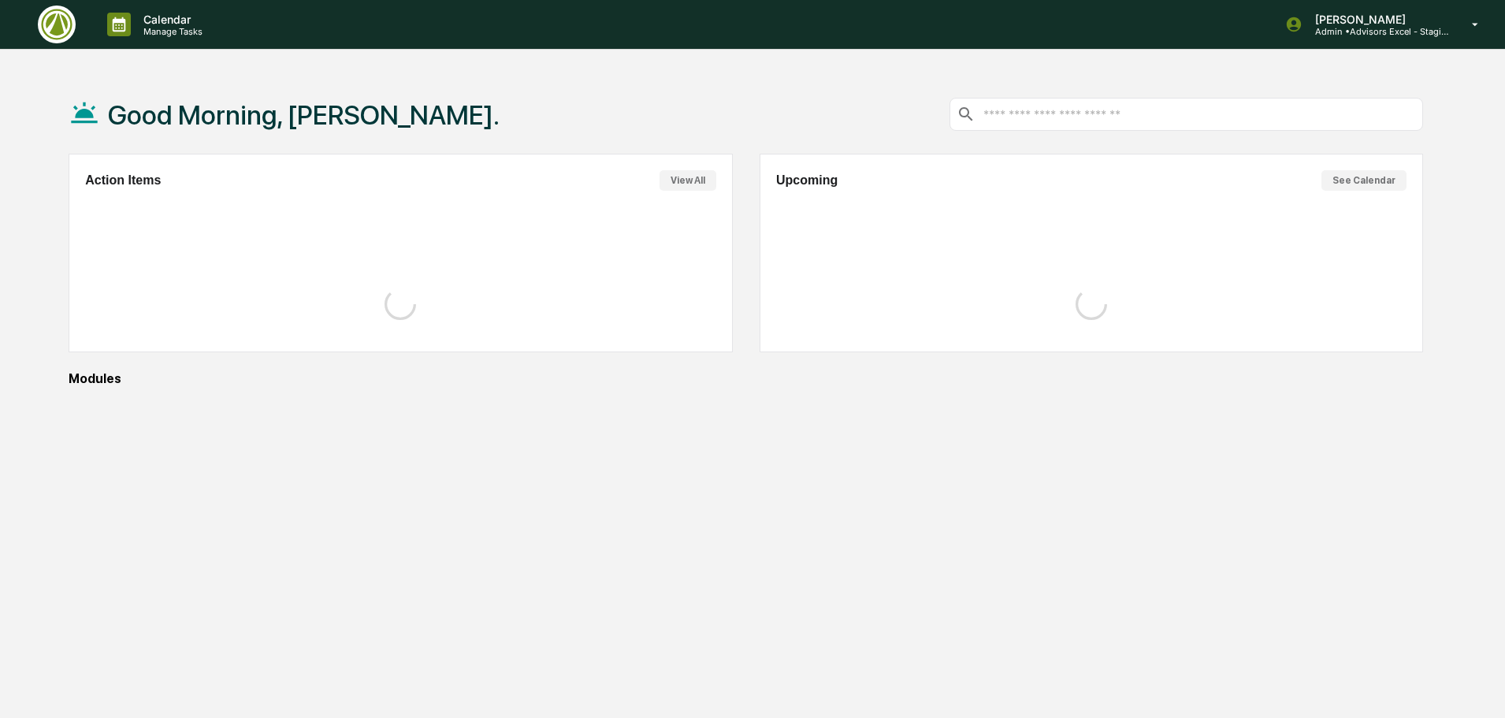 This screenshot has width=1505, height=718. What do you see at coordinates (170, 32) in the screenshot?
I see `p: Manage Tasks` at bounding box center [170, 32].